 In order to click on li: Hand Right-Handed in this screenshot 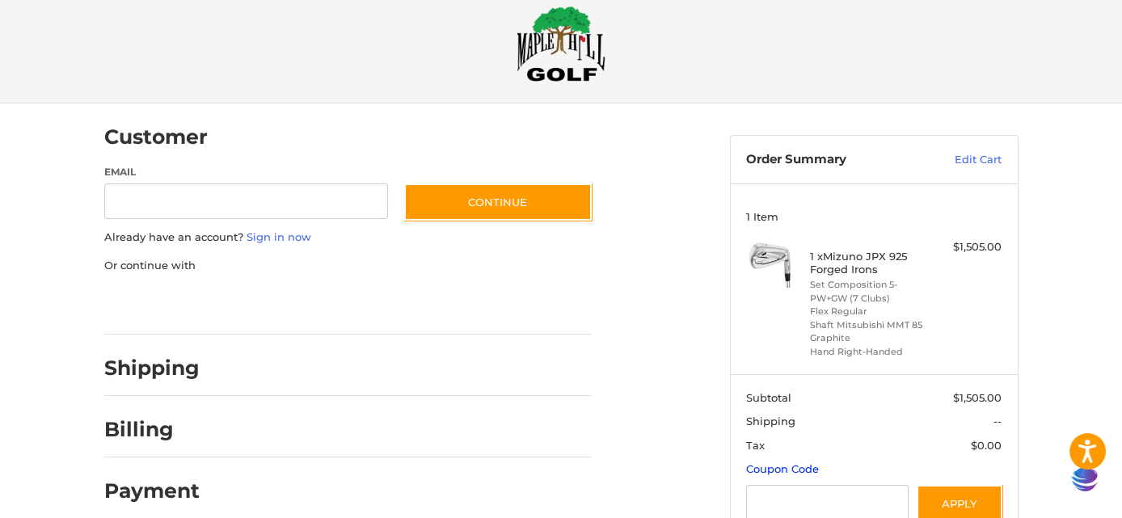, I will do `click(871, 352)`.